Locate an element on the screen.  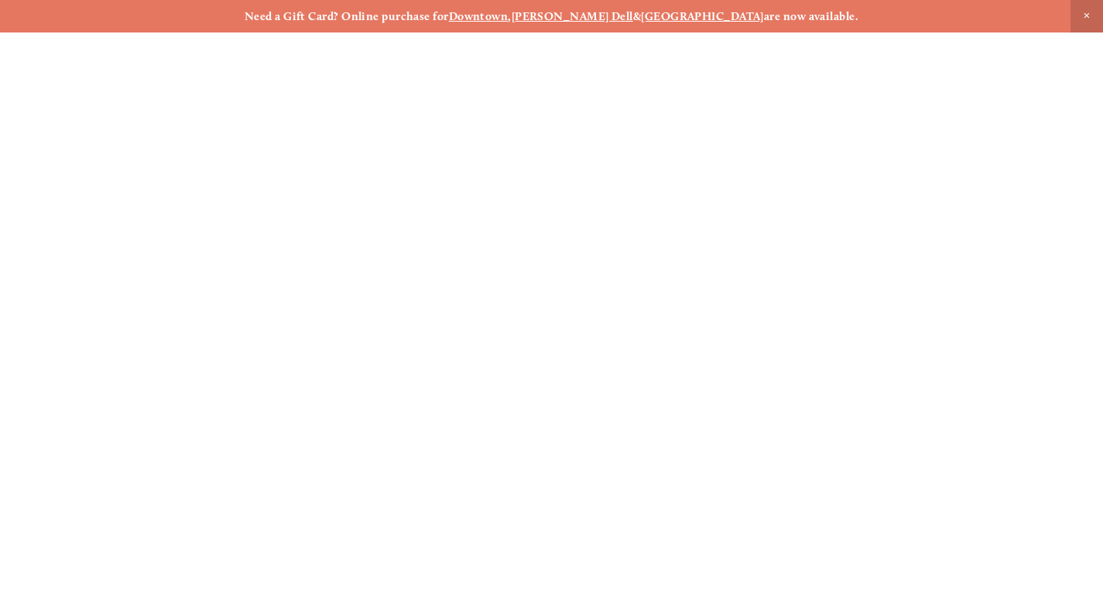
strong: Need a Gift Card? Online purchase for is located at coordinates (347, 16).